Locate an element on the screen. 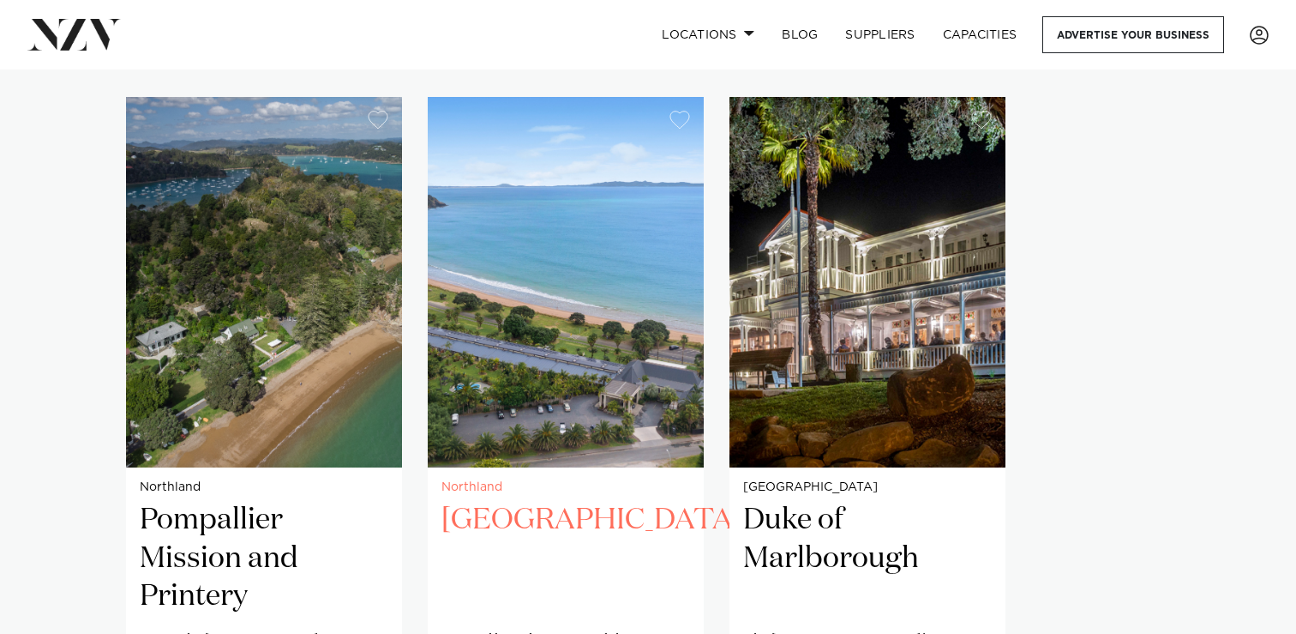 This screenshot has height=634, width=1296. a: Capacities is located at coordinates (980, 34).